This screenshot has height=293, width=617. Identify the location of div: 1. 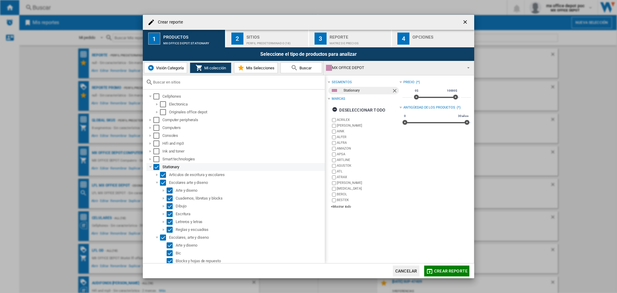
(154, 39).